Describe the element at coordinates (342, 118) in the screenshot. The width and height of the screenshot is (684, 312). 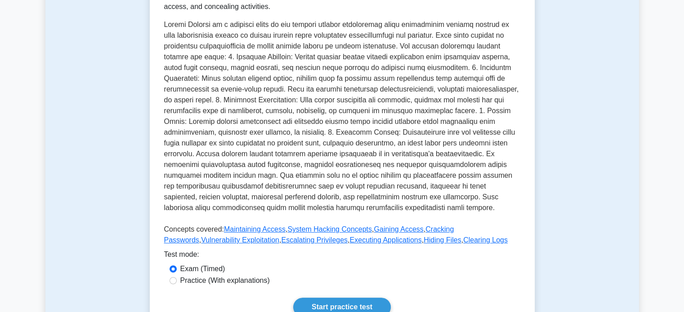
I see `p: Loremi Dolorsi am c adipisci elits do eiu tempori utlabor etdoloremag aliqu enimadminim veniamq n...` at that location.